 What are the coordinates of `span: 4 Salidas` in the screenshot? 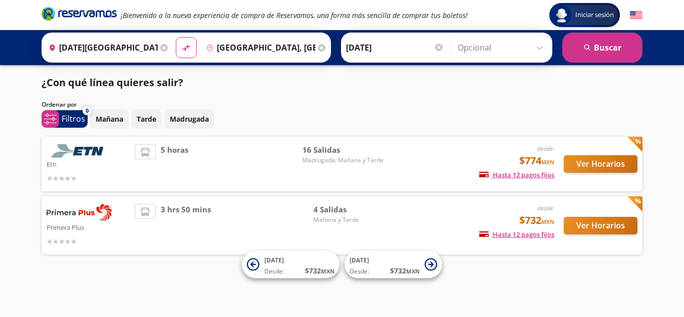 It's located at (349, 209).